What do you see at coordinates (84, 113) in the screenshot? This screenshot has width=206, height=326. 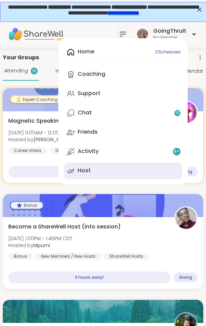 I see `div: Chat` at bounding box center [84, 113].